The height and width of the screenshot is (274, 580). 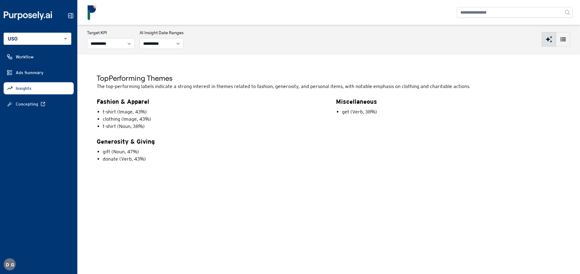 What do you see at coordinates (39, 104) in the screenshot?
I see `a: Concepting` at bounding box center [39, 104].